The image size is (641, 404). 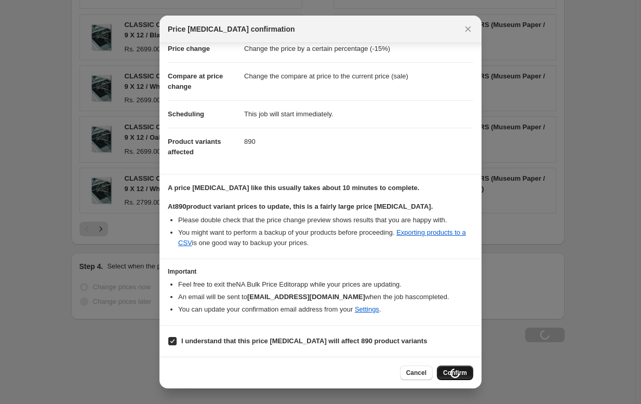 What do you see at coordinates (468, 29) in the screenshot?
I see `button: Close` at bounding box center [468, 29].